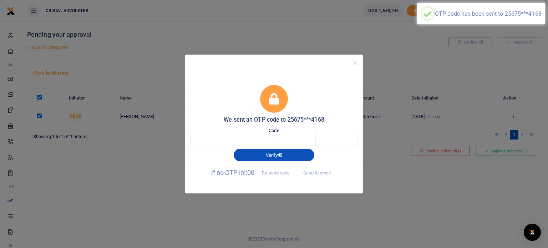 Image resolution: width=548 pixels, height=248 pixels. What do you see at coordinates (355, 62) in the screenshot?
I see `button: Close` at bounding box center [355, 62].